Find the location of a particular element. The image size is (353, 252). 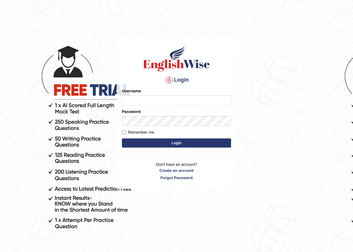

input: Remember me is located at coordinates (124, 132).